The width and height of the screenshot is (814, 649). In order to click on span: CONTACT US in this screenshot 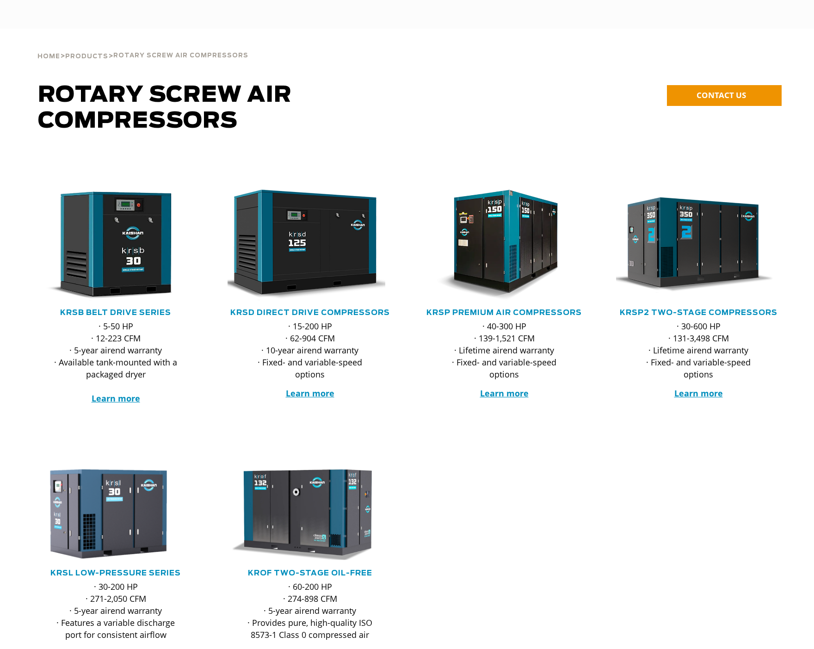, I will do `click(721, 95)`.